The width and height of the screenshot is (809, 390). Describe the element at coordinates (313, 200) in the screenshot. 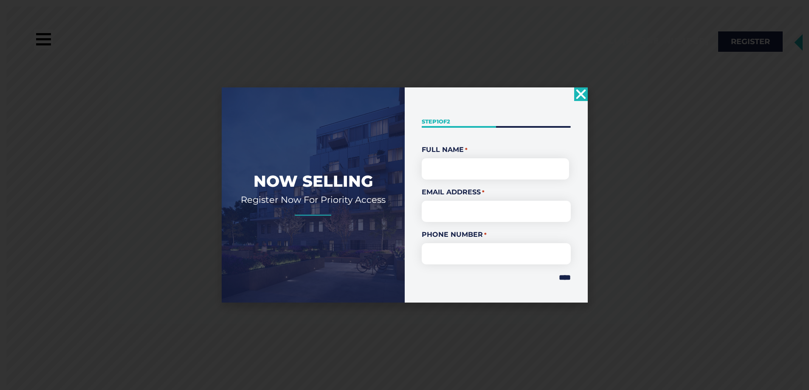

I see `h2: Register Now For Priority Access` at that location.